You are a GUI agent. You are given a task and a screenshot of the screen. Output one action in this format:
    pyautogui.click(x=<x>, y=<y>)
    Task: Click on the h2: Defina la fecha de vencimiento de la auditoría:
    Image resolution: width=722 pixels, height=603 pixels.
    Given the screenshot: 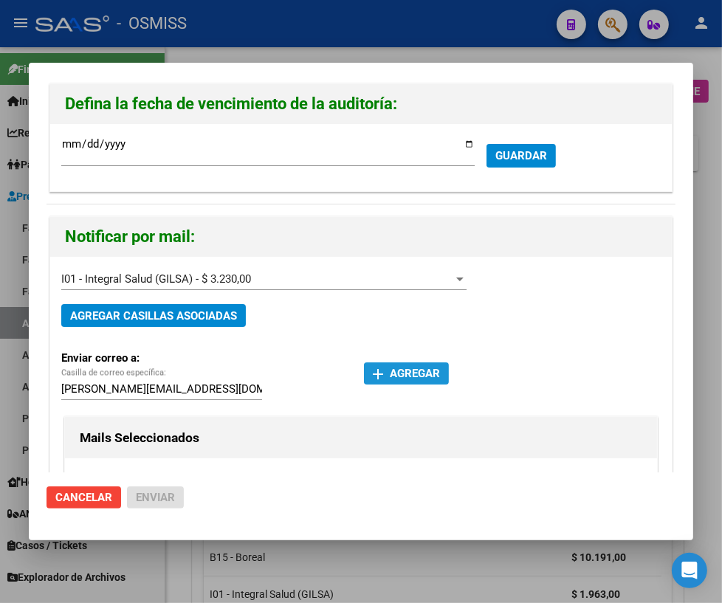 What is the action you would take?
    pyautogui.click(x=361, y=104)
    